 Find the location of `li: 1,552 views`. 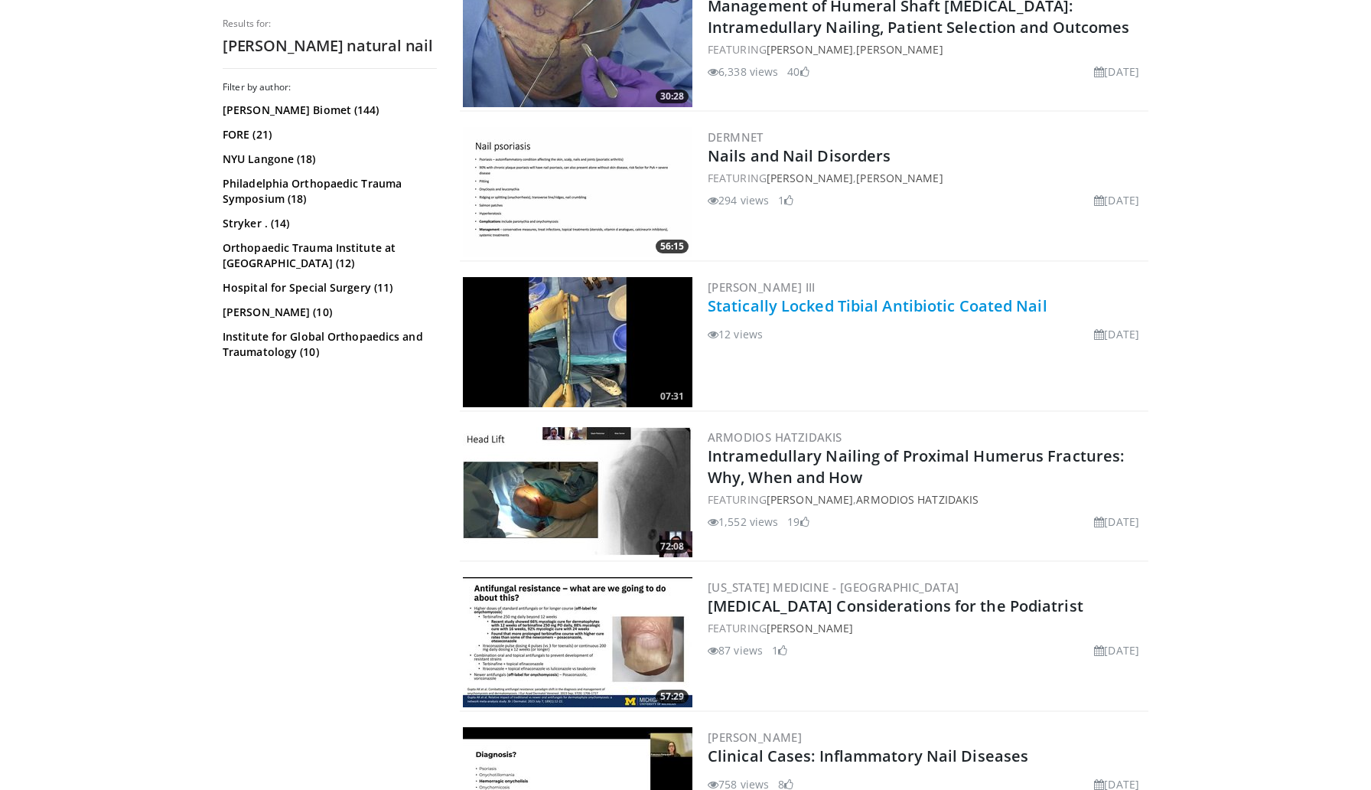

li: 1,552 views is located at coordinates (743, 521).